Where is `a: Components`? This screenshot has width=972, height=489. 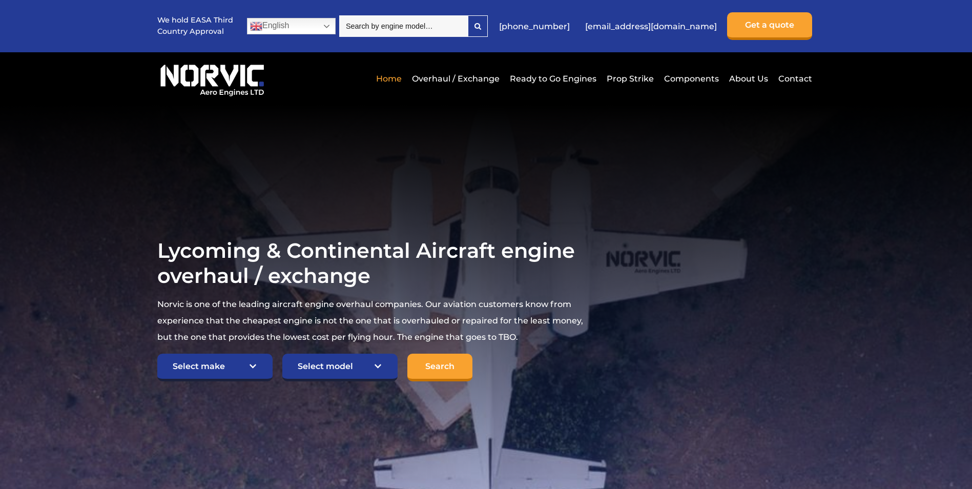
a: Components is located at coordinates (692, 78).